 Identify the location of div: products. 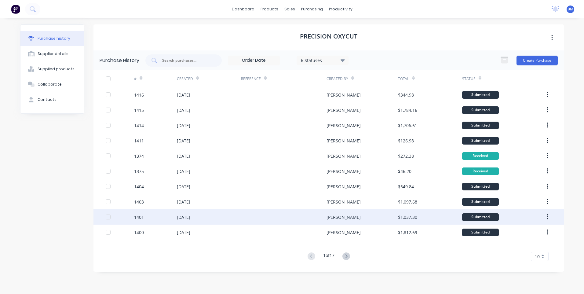
(270, 9).